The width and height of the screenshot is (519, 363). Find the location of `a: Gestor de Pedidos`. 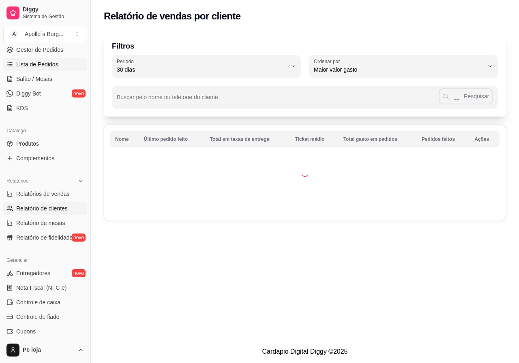

a: Gestor de Pedidos is located at coordinates (45, 50).